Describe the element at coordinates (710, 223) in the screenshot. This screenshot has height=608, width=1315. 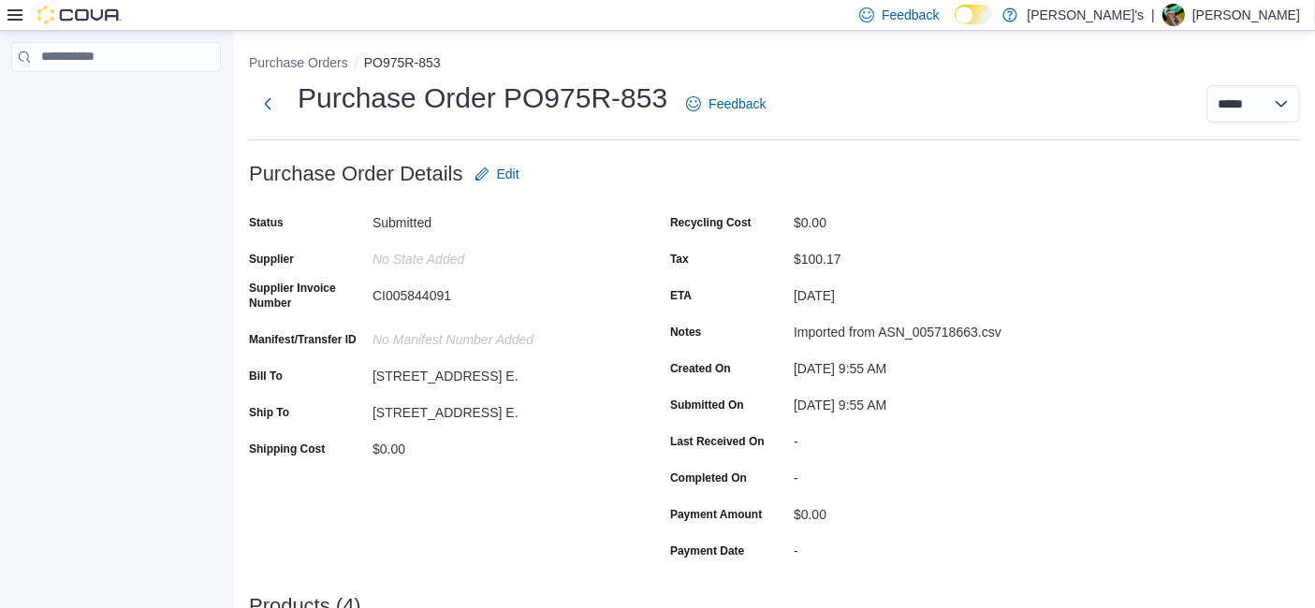
I see `label: Recycling Cost` at that location.